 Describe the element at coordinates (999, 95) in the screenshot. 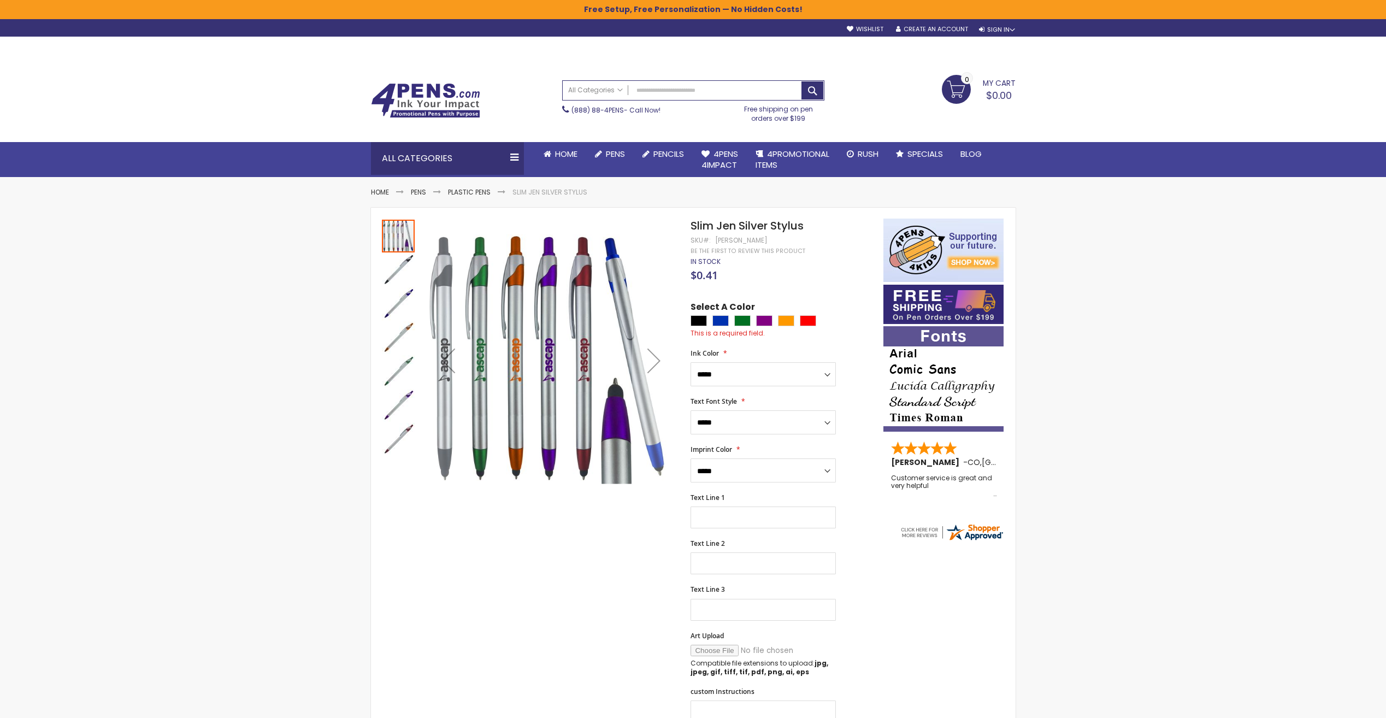

I see `span: $0.00` at that location.